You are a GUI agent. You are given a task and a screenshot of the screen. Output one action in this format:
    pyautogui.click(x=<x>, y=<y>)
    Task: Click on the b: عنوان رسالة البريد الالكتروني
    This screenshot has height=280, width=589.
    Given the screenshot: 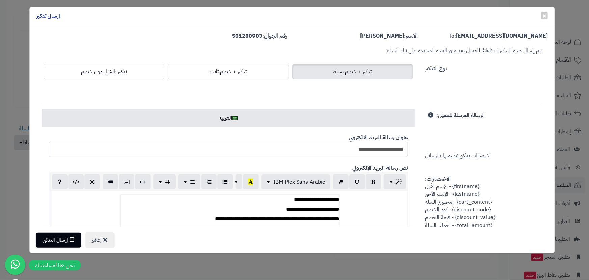 What is the action you would take?
    pyautogui.click(x=378, y=137)
    